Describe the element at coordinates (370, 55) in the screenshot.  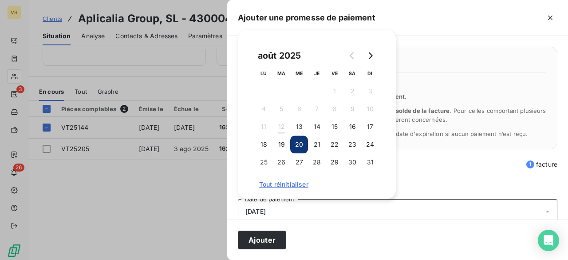
I see `button: Go to next month` at that location.